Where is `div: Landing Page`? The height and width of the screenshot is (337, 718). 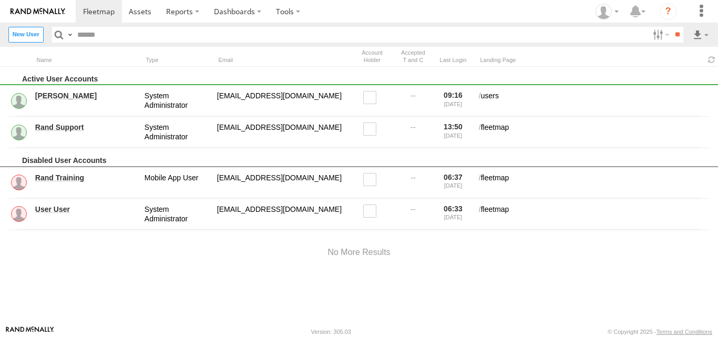
div: Landing Page is located at coordinates (589, 60).